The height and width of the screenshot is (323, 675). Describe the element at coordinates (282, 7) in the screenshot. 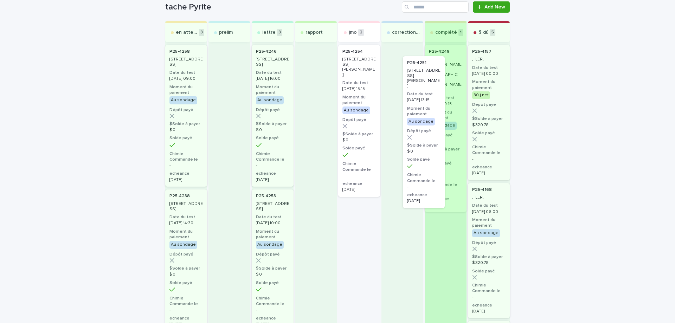

I see `h1: tache Pyrite` at that location.